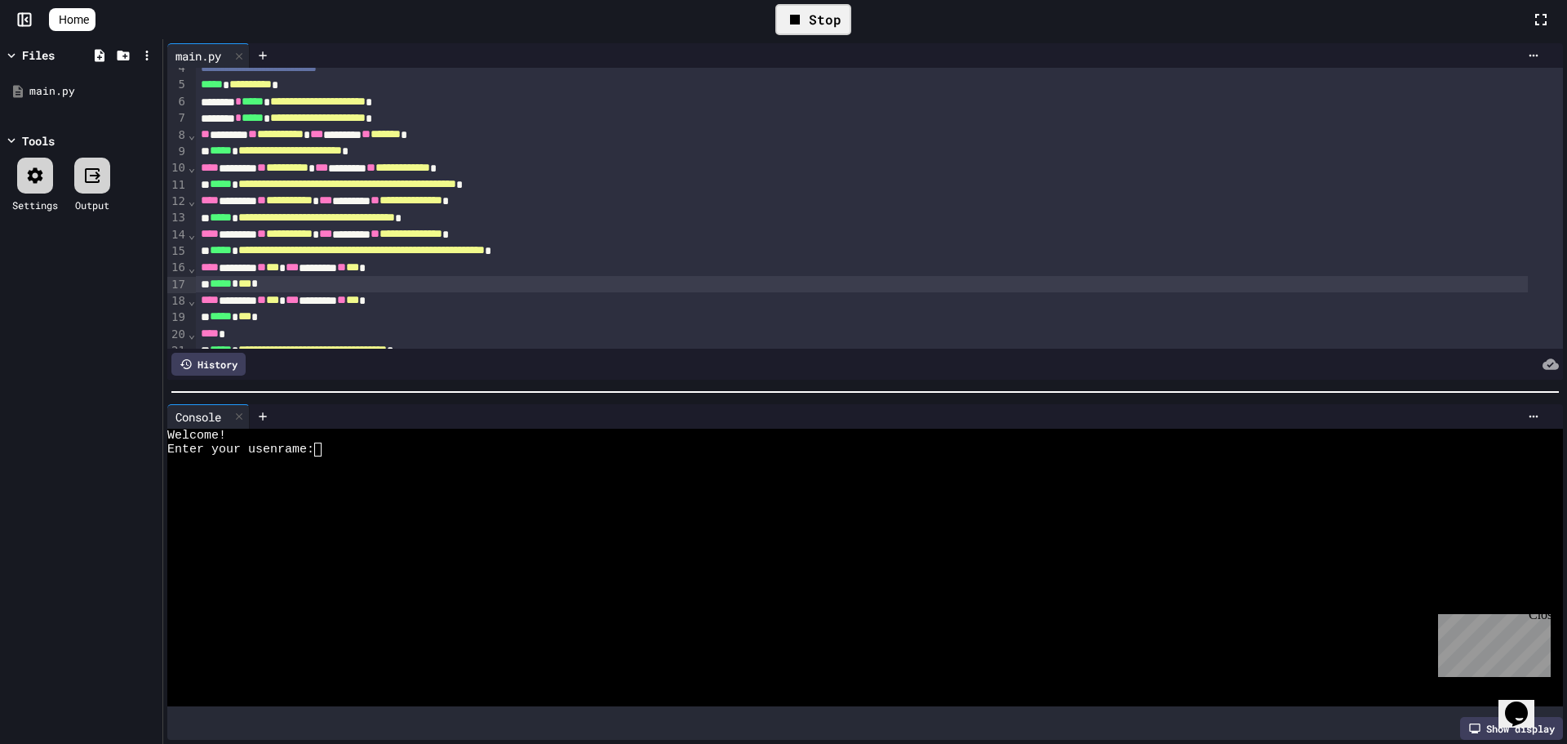 The width and height of the screenshot is (1567, 744). Describe the element at coordinates (92, 205) in the screenshot. I see `div: Output` at that location.